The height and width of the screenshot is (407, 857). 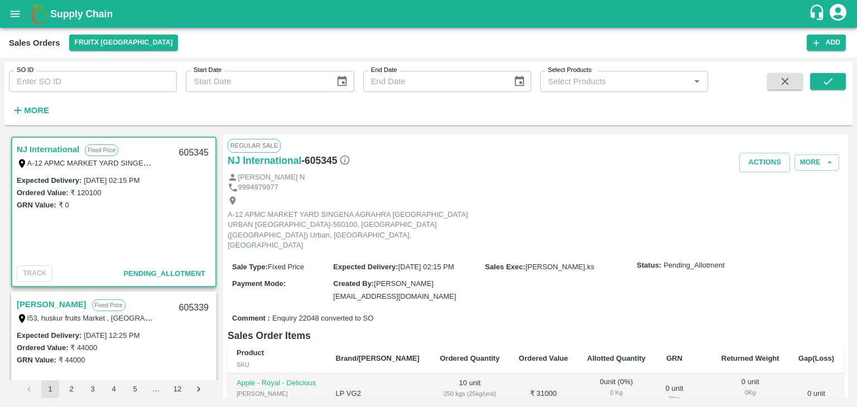 I want to click on h6: NJ International, so click(x=264, y=161).